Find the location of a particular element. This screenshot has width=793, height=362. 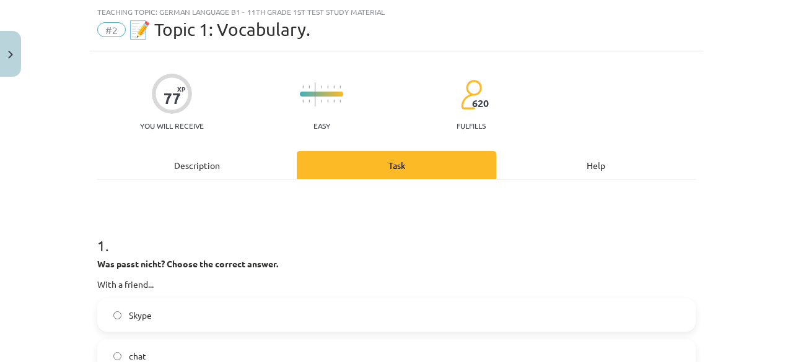

font: Teaching topic: German language b1 - 11th grade 1st test study material is located at coordinates (241, 12).